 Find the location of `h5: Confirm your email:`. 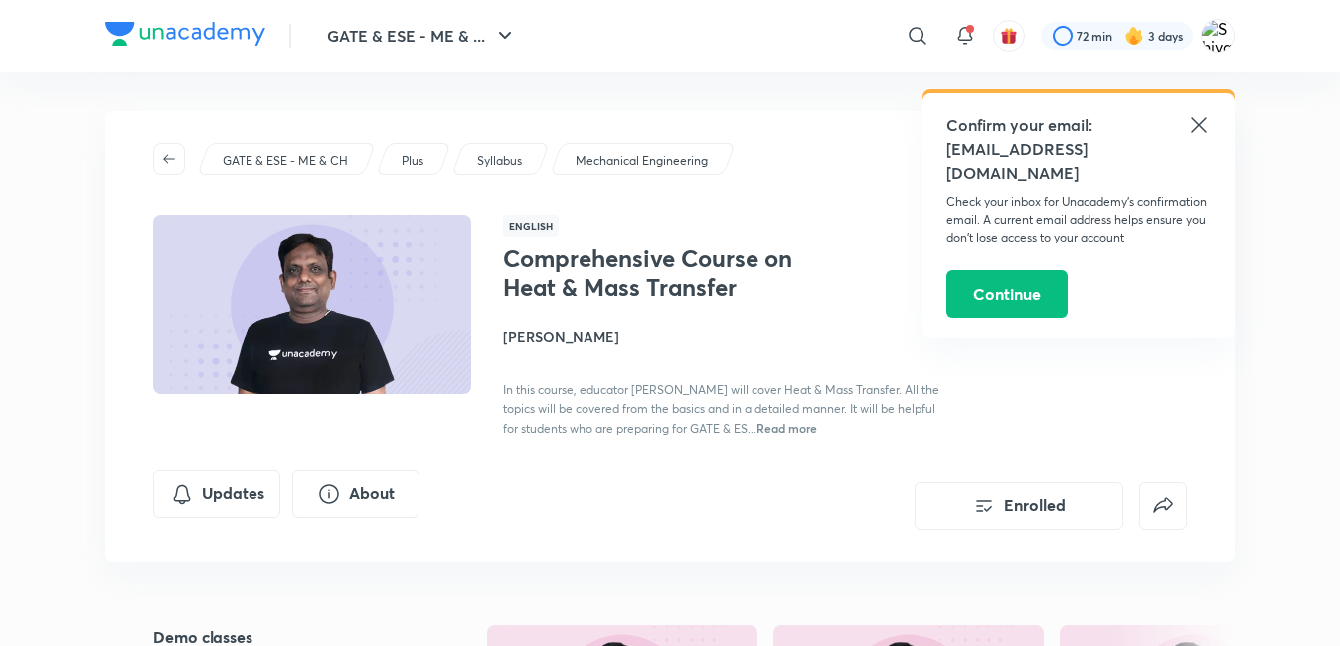

h5: Confirm your email: is located at coordinates (1079, 125).